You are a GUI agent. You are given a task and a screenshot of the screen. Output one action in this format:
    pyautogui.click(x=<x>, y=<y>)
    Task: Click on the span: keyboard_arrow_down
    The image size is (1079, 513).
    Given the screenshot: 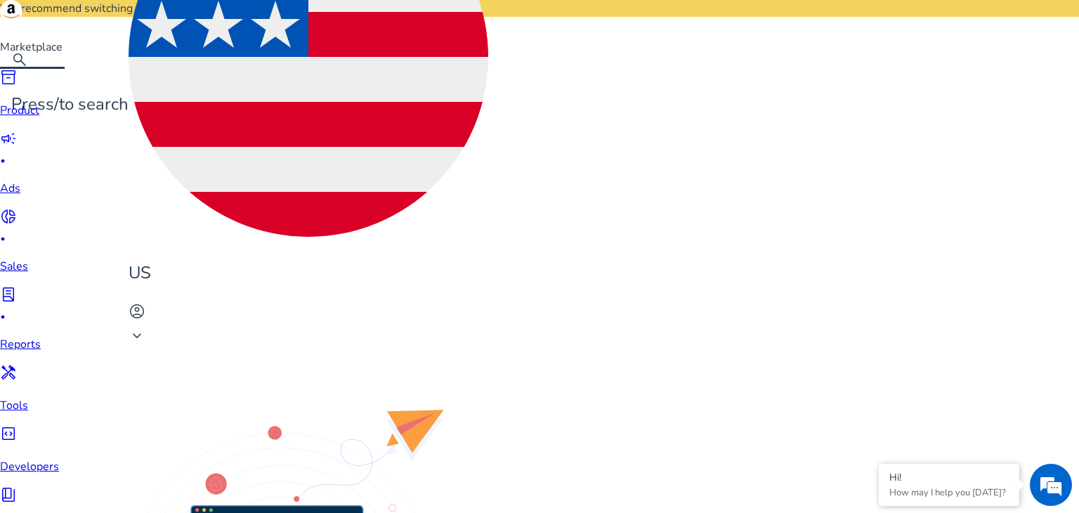 What is the action you would take?
    pyautogui.click(x=137, y=336)
    